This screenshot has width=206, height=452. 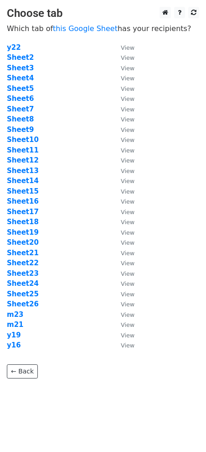 What do you see at coordinates (23, 150) in the screenshot?
I see `strong: Sheet11` at bounding box center [23, 150].